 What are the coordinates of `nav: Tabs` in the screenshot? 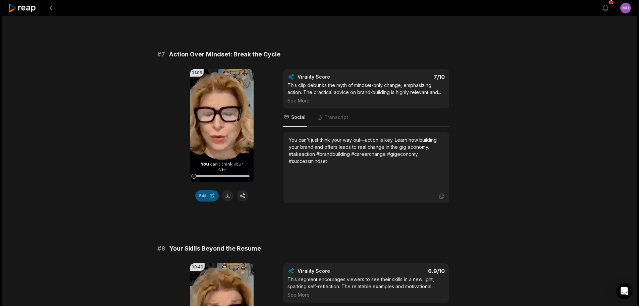 It's located at (366, 117).